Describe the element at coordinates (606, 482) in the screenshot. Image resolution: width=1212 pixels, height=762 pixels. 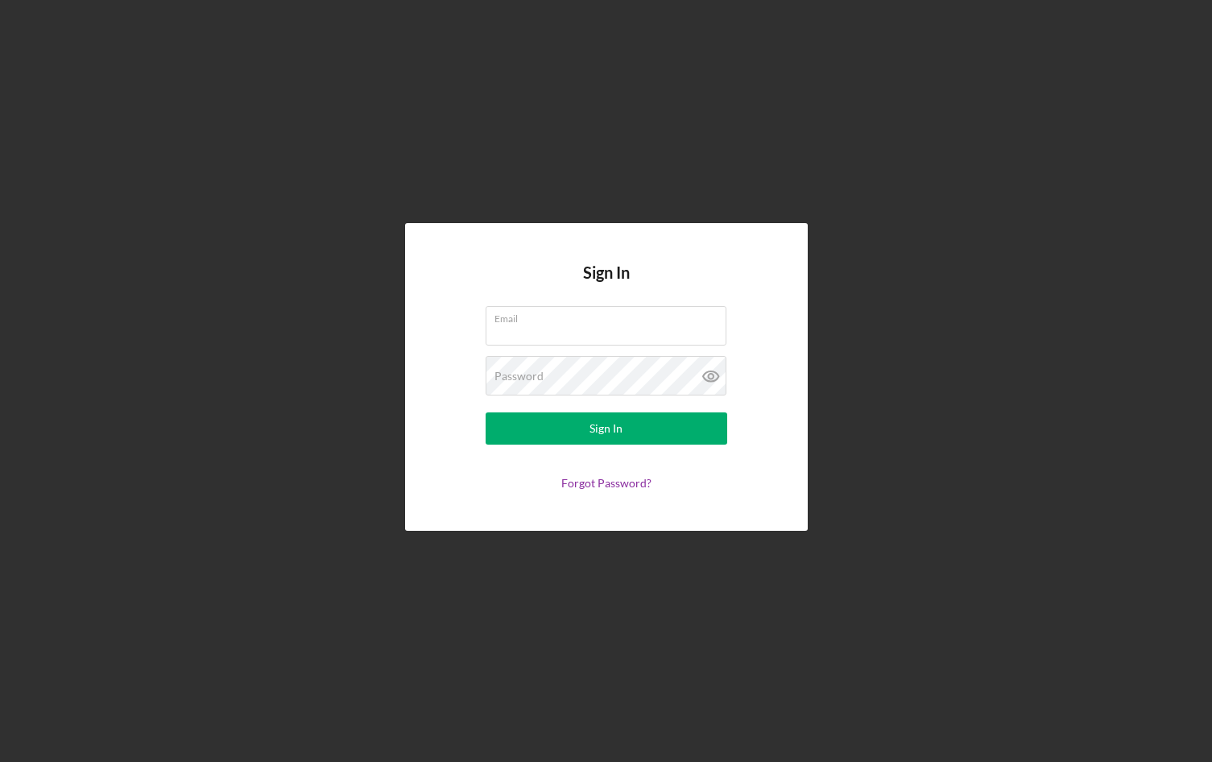
I see `a: Forgot Password?` at that location.